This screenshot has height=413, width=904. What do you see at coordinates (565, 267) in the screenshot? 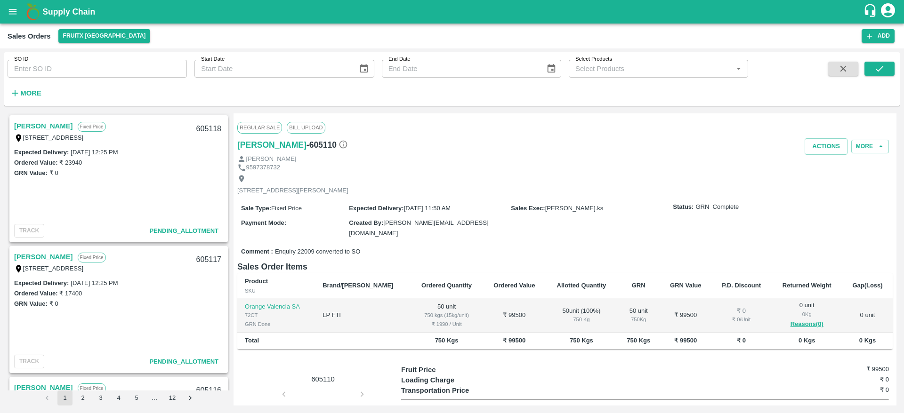
I see `h6: Sales Order Items` at bounding box center [565, 267].